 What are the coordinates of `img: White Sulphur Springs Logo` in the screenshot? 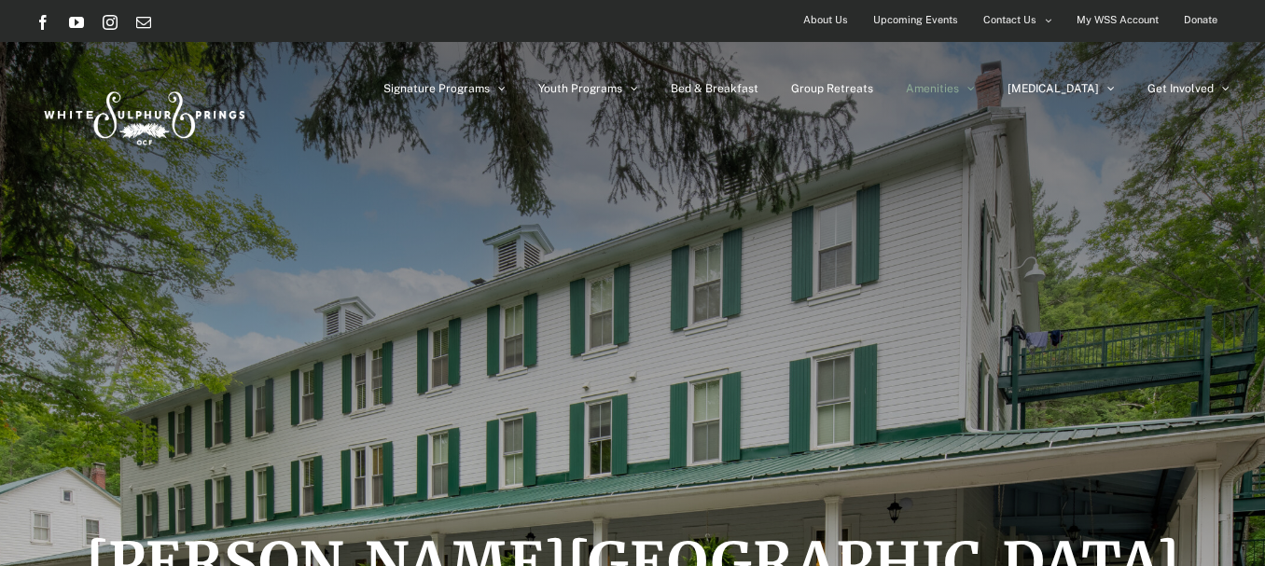 It's located at (143, 115).